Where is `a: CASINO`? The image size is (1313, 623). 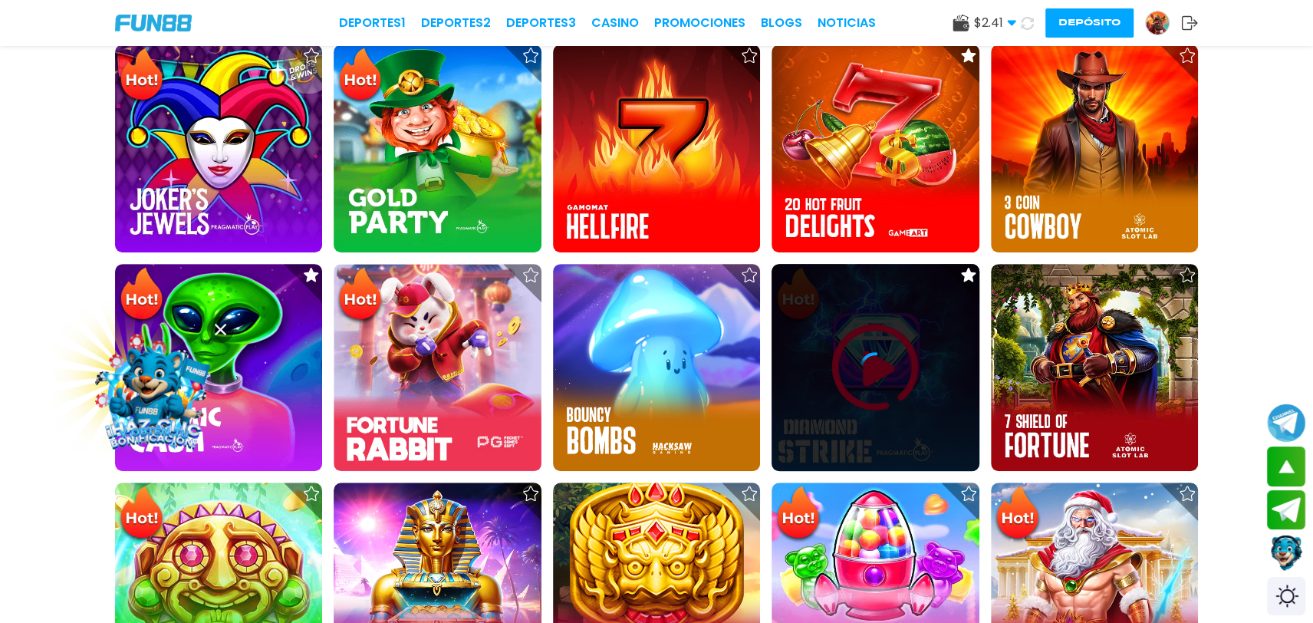 a: CASINO is located at coordinates (615, 23).